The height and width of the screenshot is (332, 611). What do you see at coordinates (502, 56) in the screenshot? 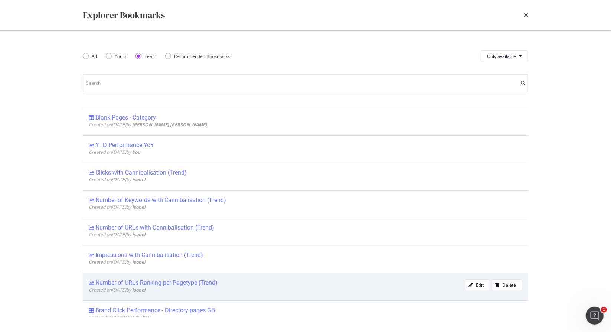
I see `span: Only available` at bounding box center [502, 56].